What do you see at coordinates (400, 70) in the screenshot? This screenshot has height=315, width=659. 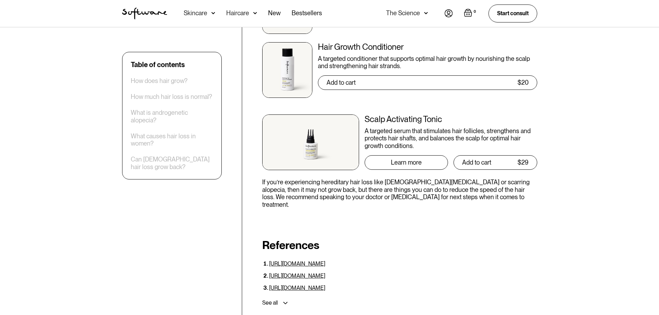 I see `a: Hair Growth ConditionerA targeted conditioner that supports optimal hair growth by nourishing the...` at bounding box center [400, 70].